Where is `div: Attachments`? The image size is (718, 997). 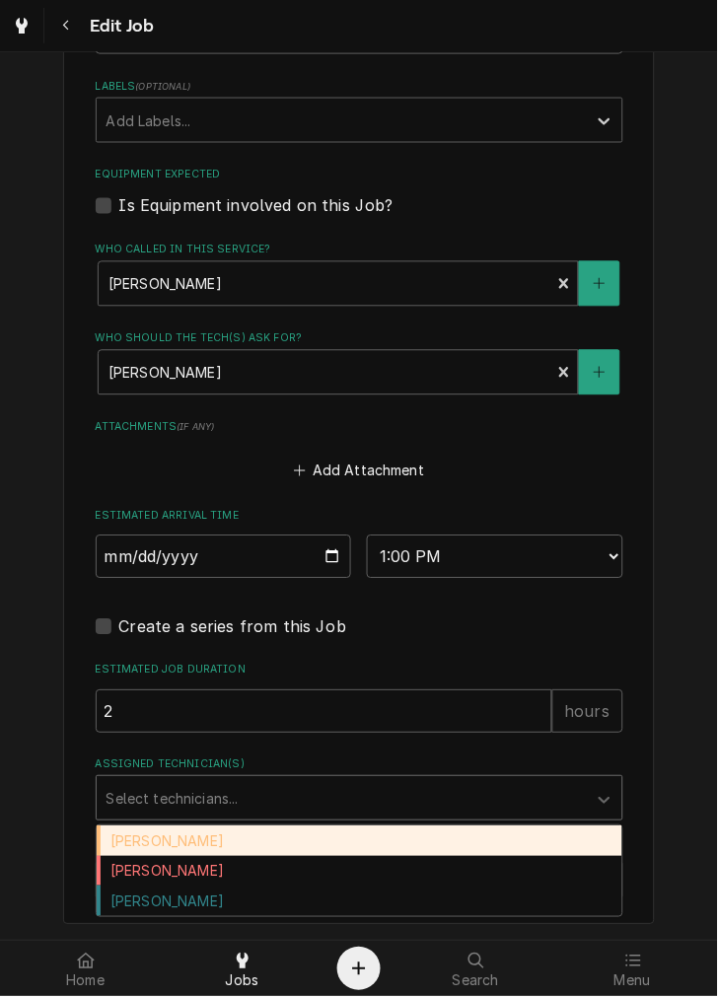
div: Attachments is located at coordinates (359, 453).